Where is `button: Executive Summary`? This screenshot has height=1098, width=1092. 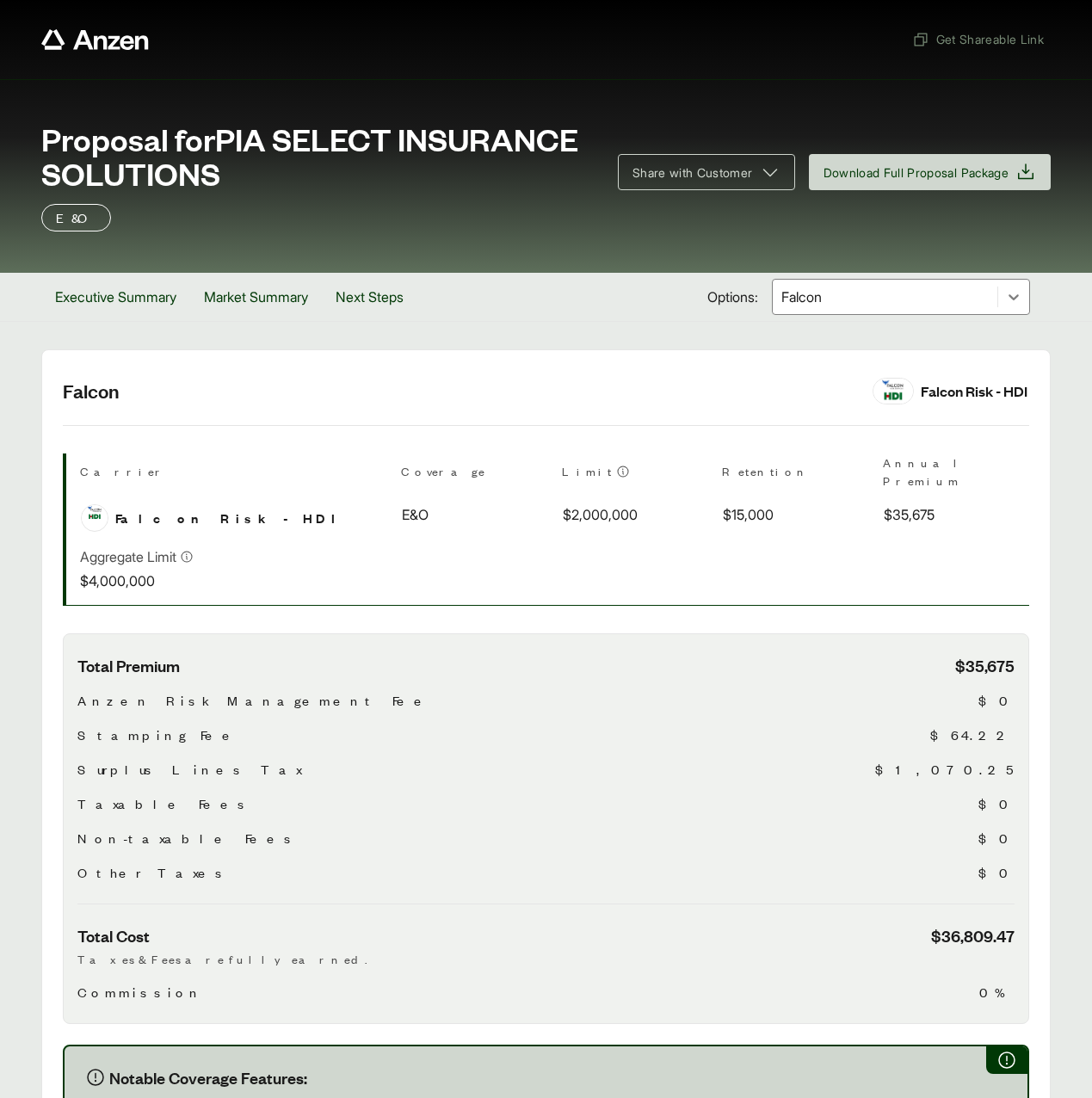 button: Executive Summary is located at coordinates (115, 297).